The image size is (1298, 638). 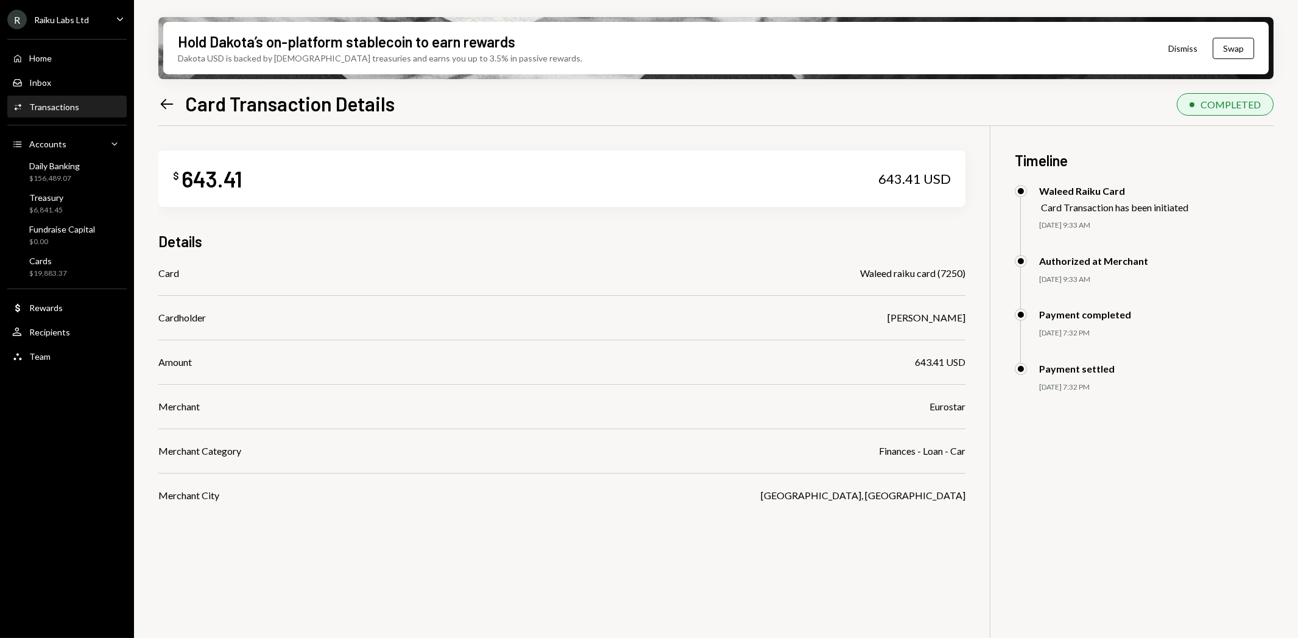 I want to click on div: Card, so click(x=169, y=274).